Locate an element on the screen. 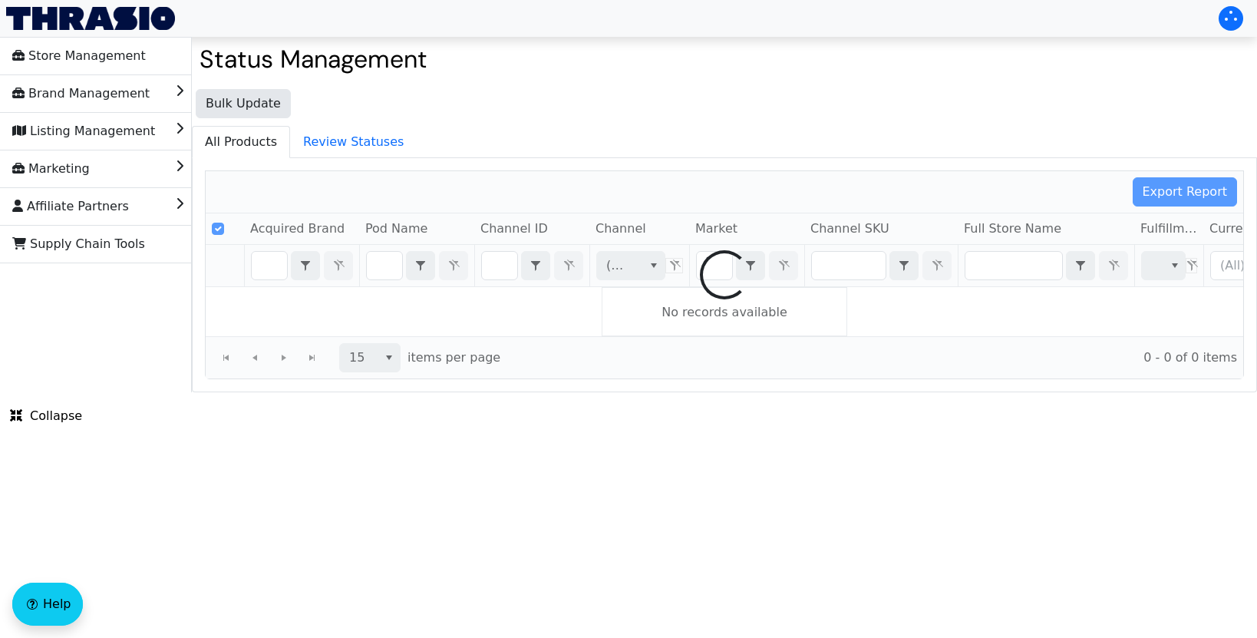 The width and height of the screenshot is (1257, 638). span: Collapse is located at coordinates (46, 416).